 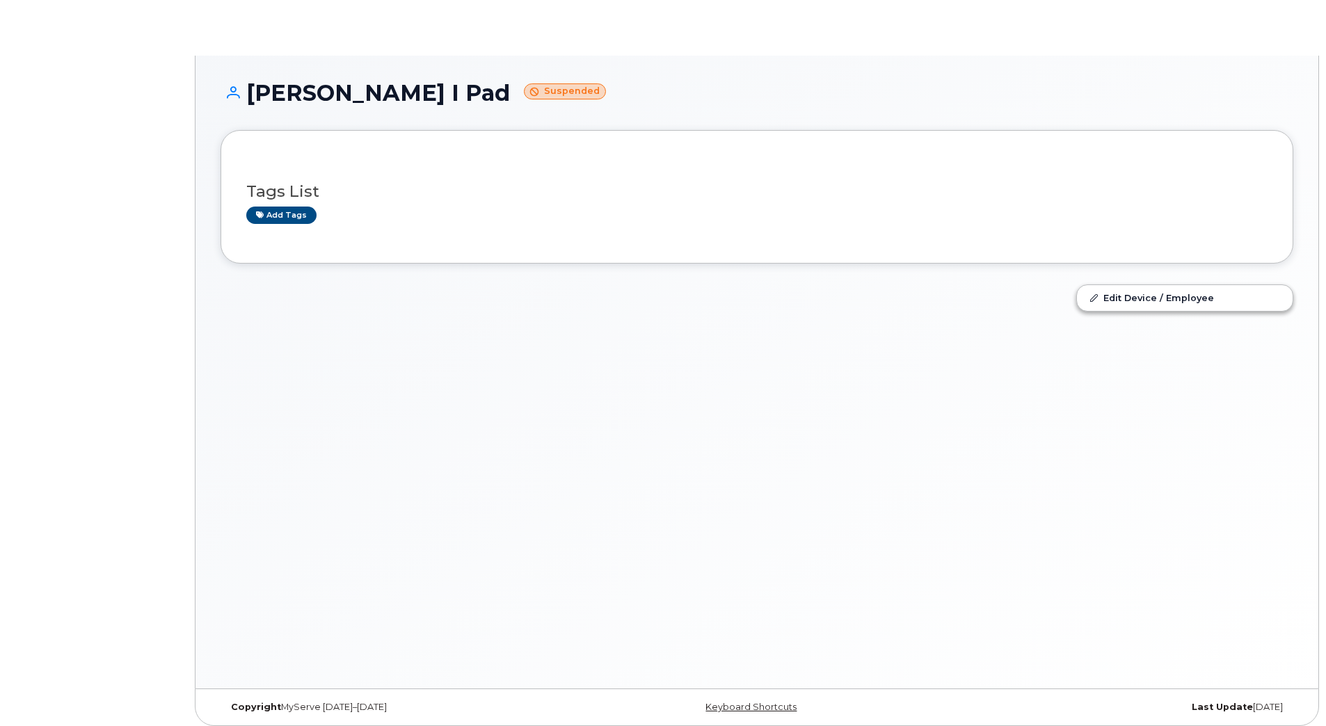 What do you see at coordinates (1223, 707) in the screenshot?
I see `strong: Last Update` at bounding box center [1223, 707].